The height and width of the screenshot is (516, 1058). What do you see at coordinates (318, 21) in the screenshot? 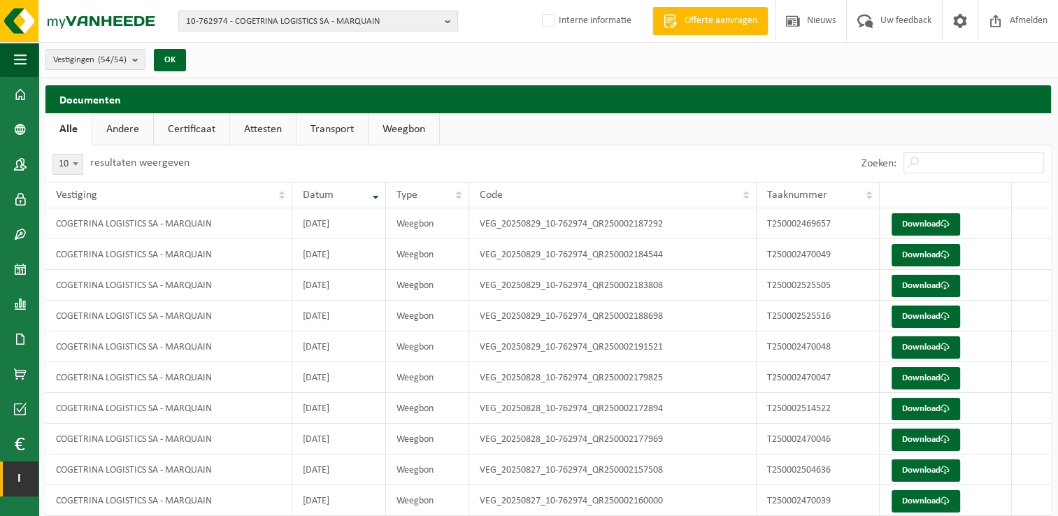
I see `button: 10-762974 - COGETRINA LOGISTICS SA - MARQUAIN` at bounding box center [318, 21].